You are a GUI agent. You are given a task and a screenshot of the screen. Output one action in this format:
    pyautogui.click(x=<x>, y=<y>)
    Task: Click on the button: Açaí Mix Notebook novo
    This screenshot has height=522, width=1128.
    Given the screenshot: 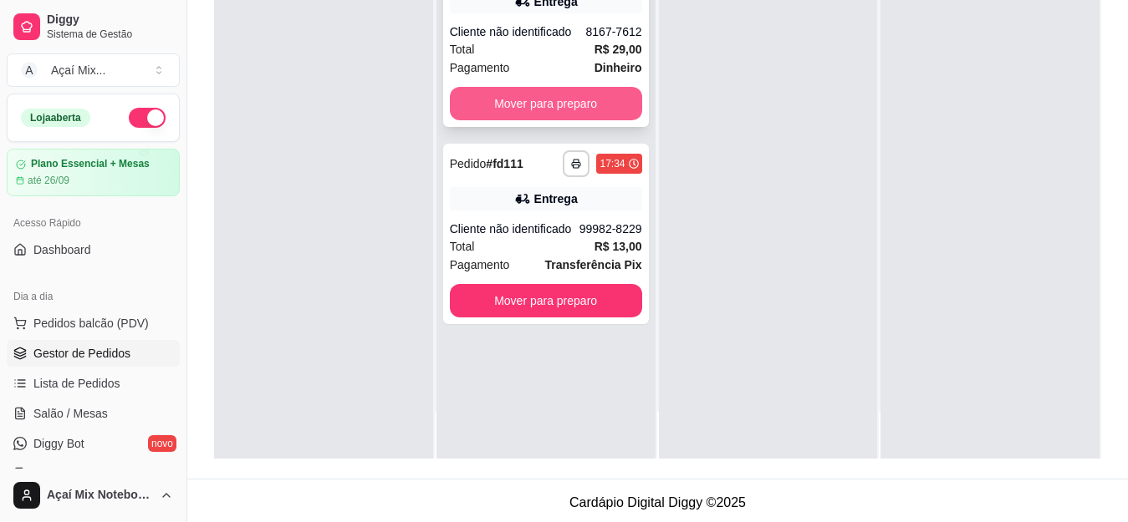 What is the action you would take?
    pyautogui.click(x=93, y=496)
    